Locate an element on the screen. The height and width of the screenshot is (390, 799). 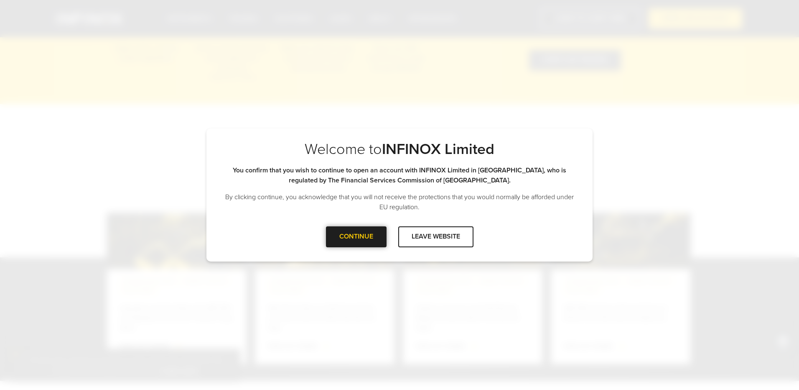
strong: INFINOX Limited is located at coordinates (438, 149).